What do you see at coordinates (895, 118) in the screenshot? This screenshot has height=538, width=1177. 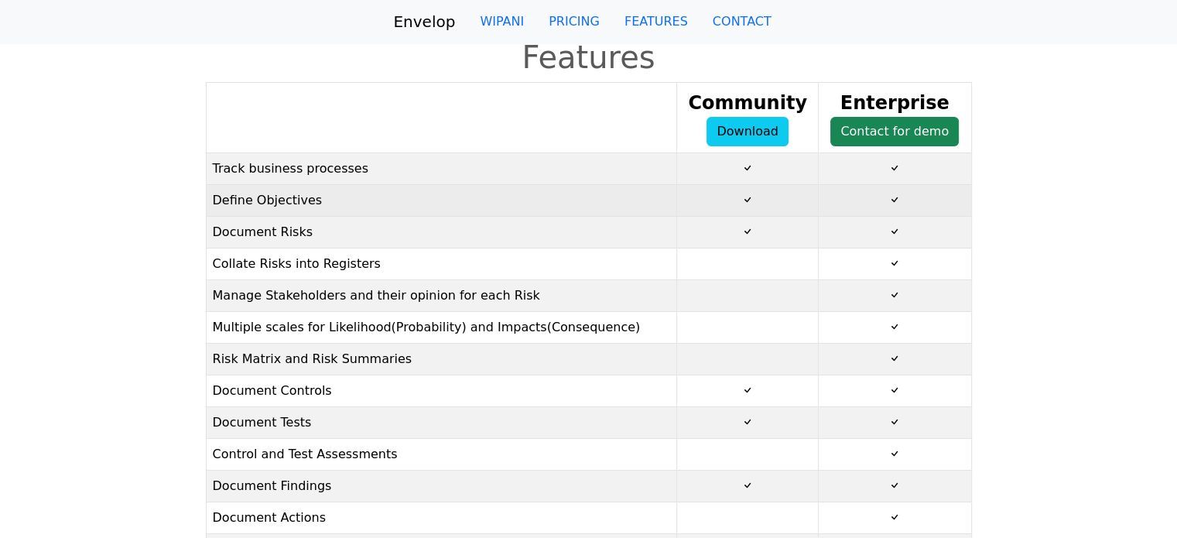 I see `th: Enterprise` at bounding box center [895, 118].